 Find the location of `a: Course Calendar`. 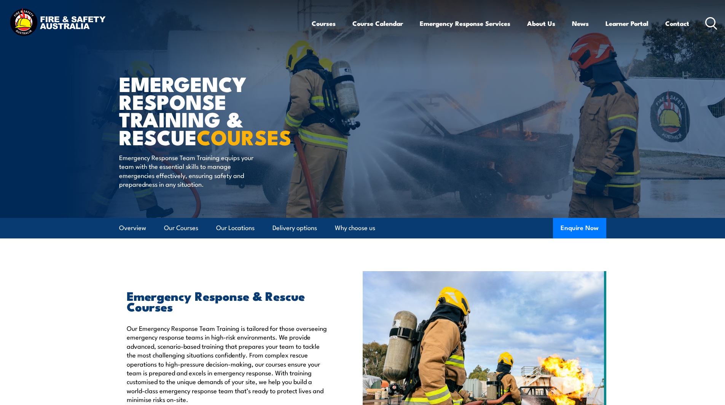

a: Course Calendar is located at coordinates (377, 23).